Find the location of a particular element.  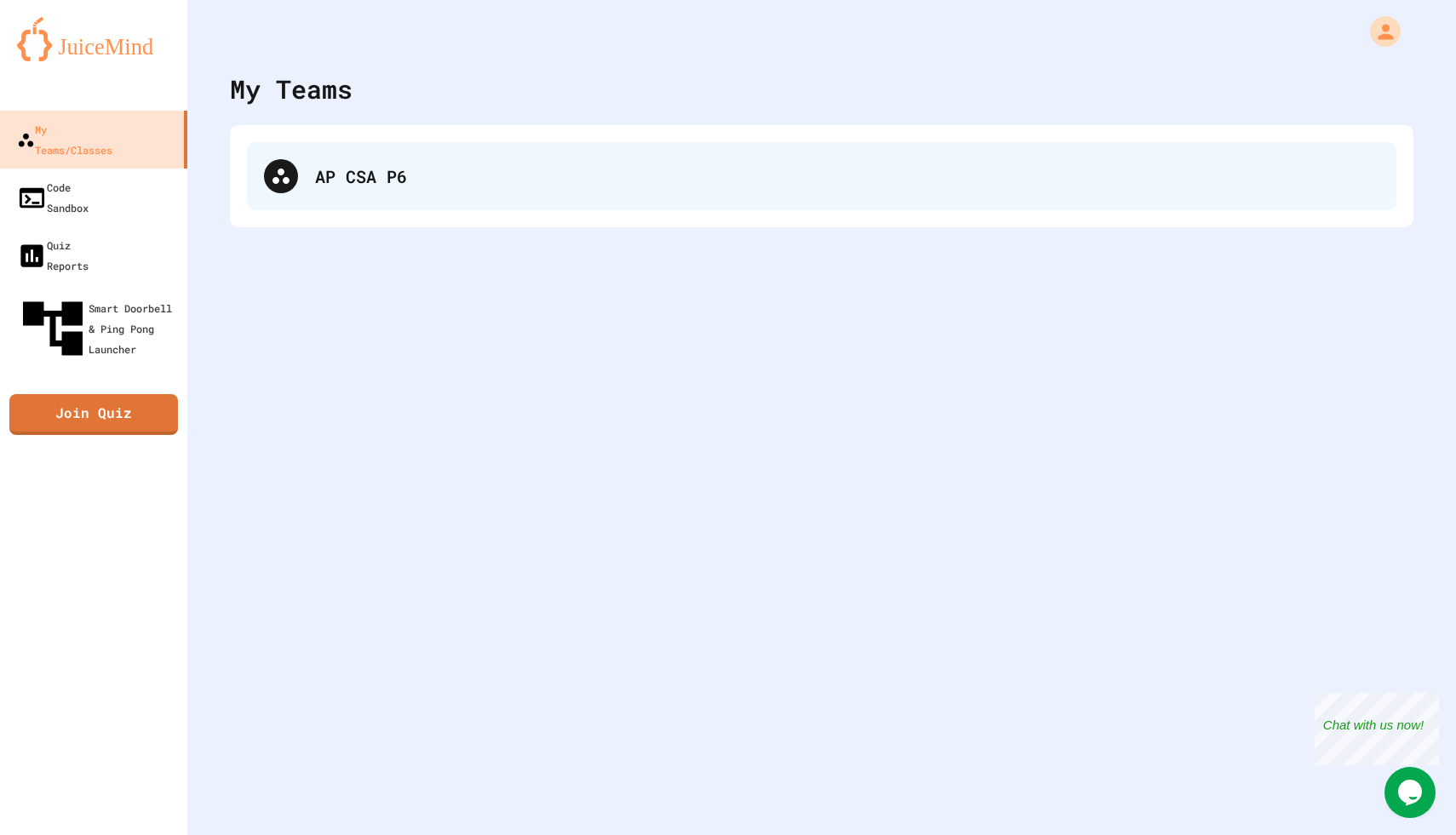

a: Join Quiz is located at coordinates (94, 414).